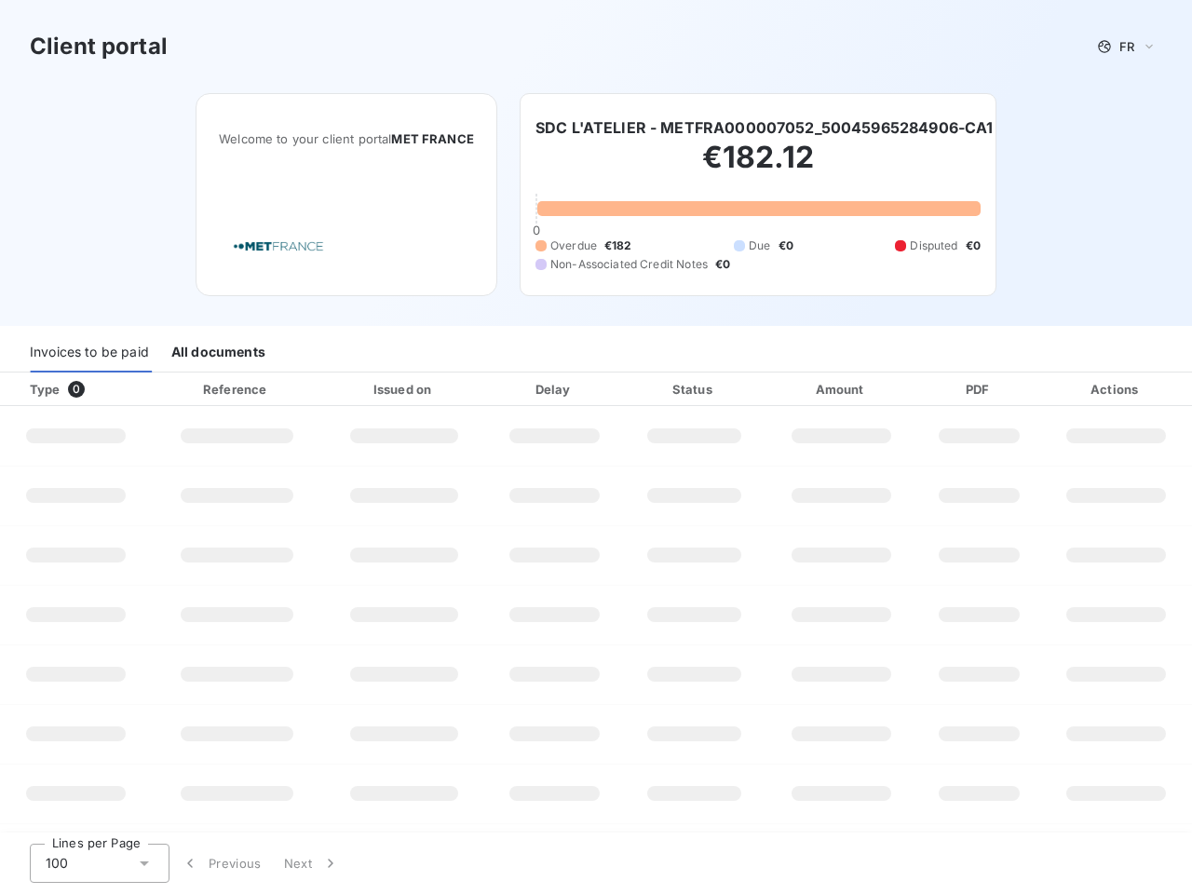 The image size is (1192, 894). I want to click on div: Actions, so click(1115, 389).